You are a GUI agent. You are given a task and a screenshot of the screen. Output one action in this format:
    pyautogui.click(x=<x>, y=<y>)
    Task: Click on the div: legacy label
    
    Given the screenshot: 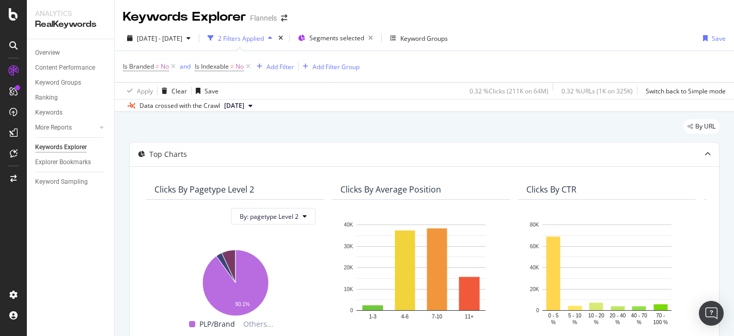 What is the action you would take?
    pyautogui.click(x=702, y=127)
    